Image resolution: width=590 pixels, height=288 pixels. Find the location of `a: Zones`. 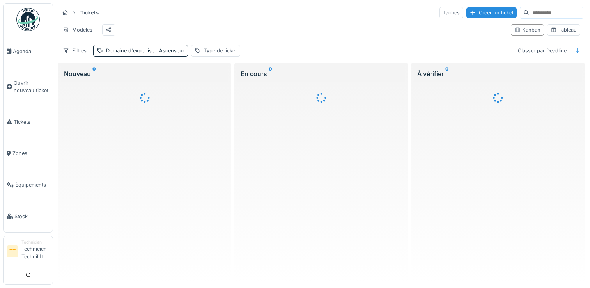

a: Zones is located at coordinates (28, 153).